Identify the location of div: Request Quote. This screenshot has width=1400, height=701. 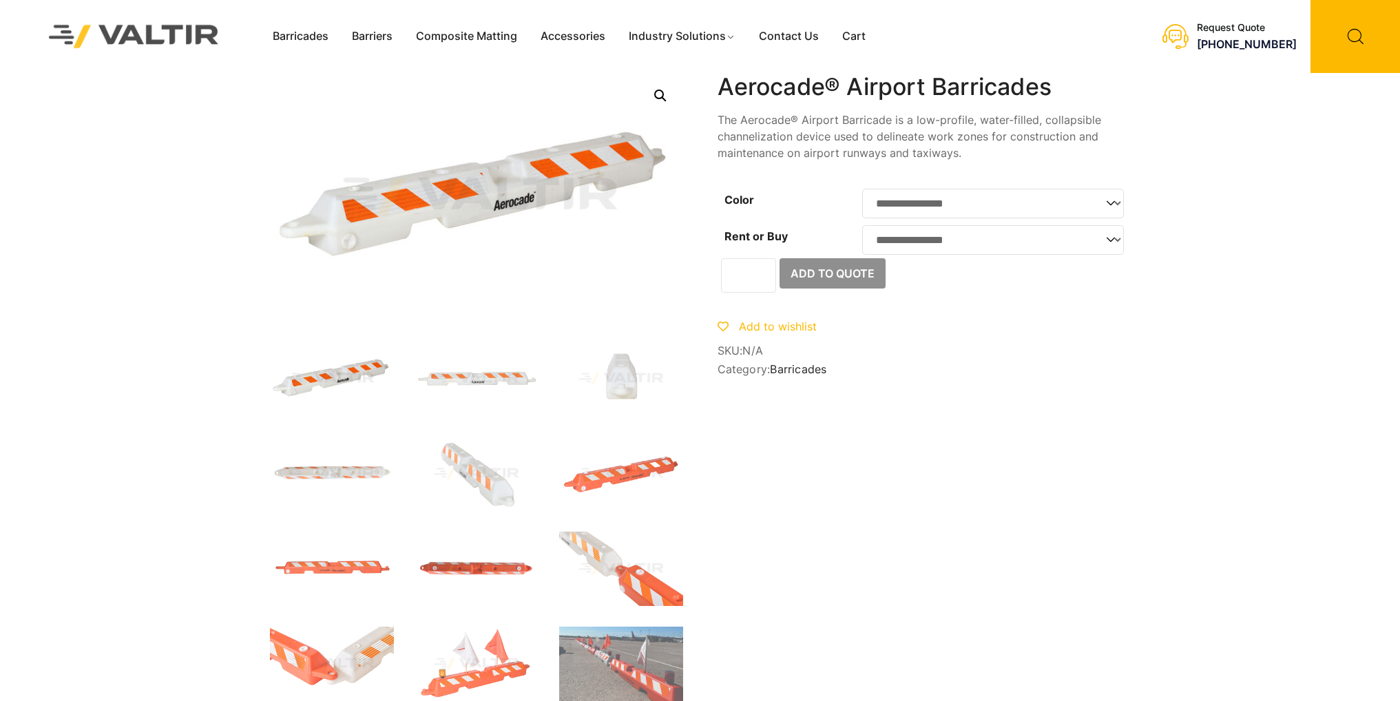
(1246, 28).